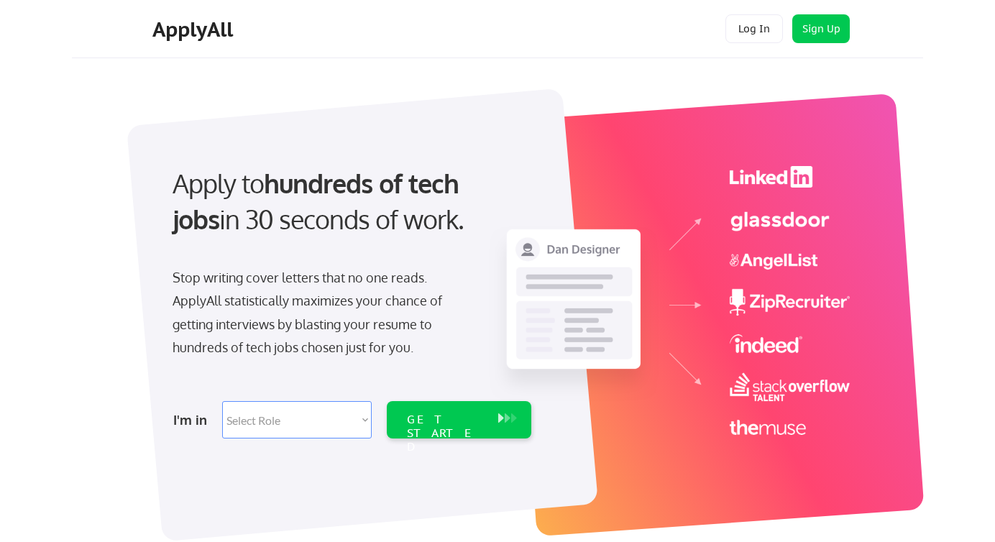 The width and height of the screenshot is (995, 542). What do you see at coordinates (754, 29) in the screenshot?
I see `button: Log In` at bounding box center [754, 29].